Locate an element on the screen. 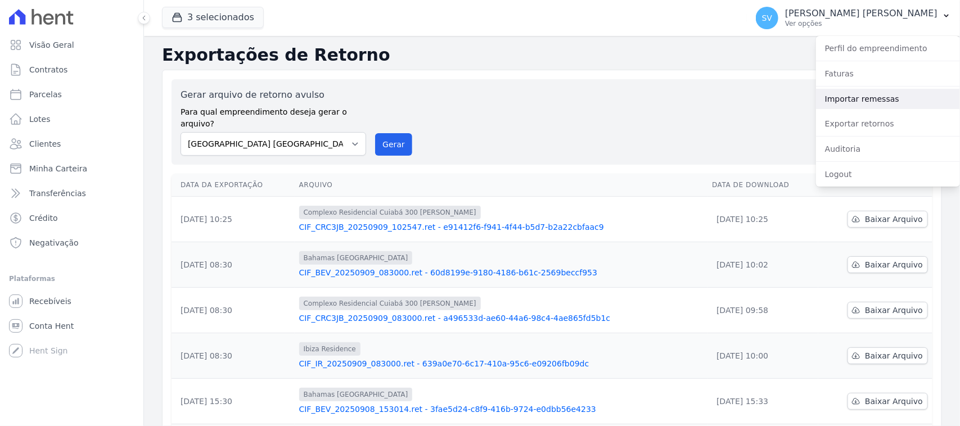 This screenshot has width=960, height=426. a: Lotes is located at coordinates (71, 119).